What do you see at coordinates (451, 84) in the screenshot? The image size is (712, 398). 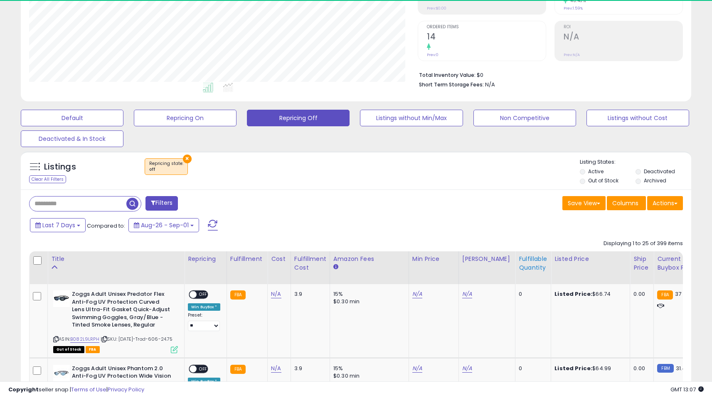 I see `b: Short Term Storage Fees:` at bounding box center [451, 84].